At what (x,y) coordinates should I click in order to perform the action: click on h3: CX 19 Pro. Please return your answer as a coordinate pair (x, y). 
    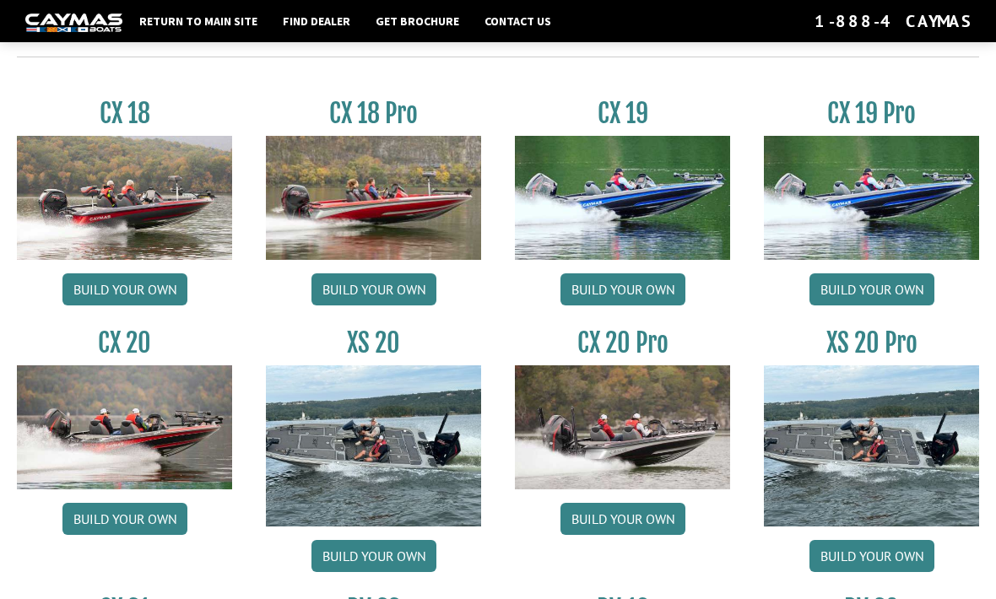
    Looking at the image, I should click on (871, 113).